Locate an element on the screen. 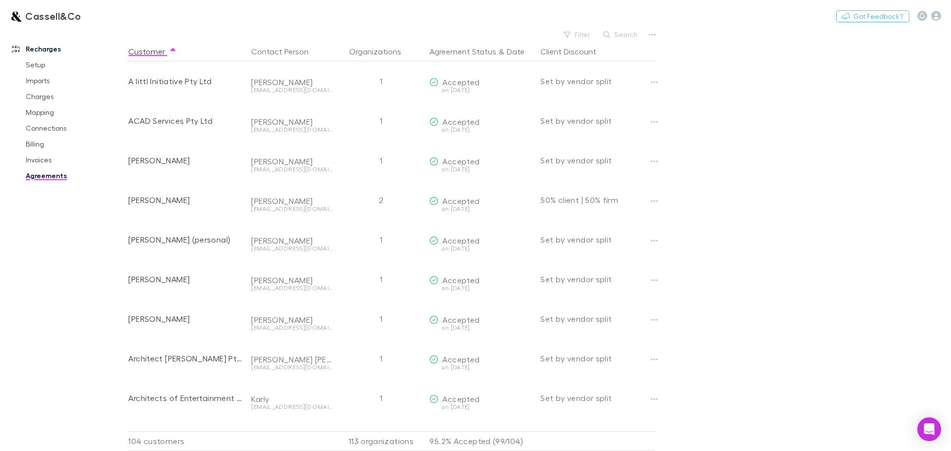 Image resolution: width=951 pixels, height=451 pixels. div: 104 customers is located at coordinates (188, 441).